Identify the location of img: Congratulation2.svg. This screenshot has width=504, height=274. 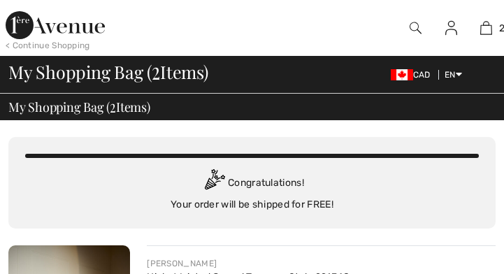
(214, 183).